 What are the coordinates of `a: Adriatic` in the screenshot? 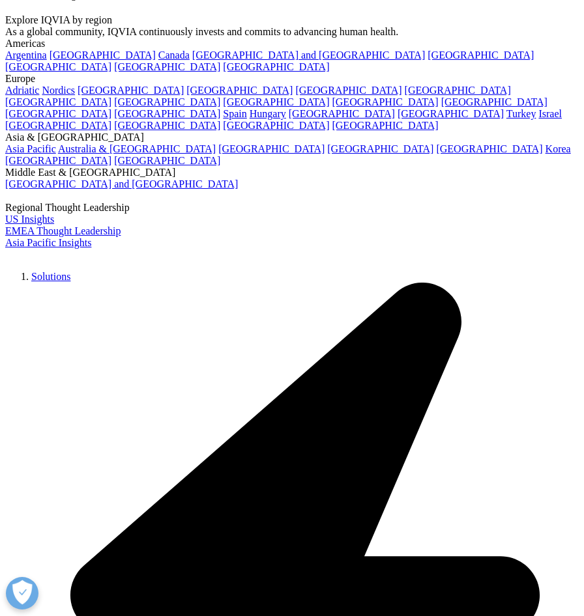 It's located at (22, 90).